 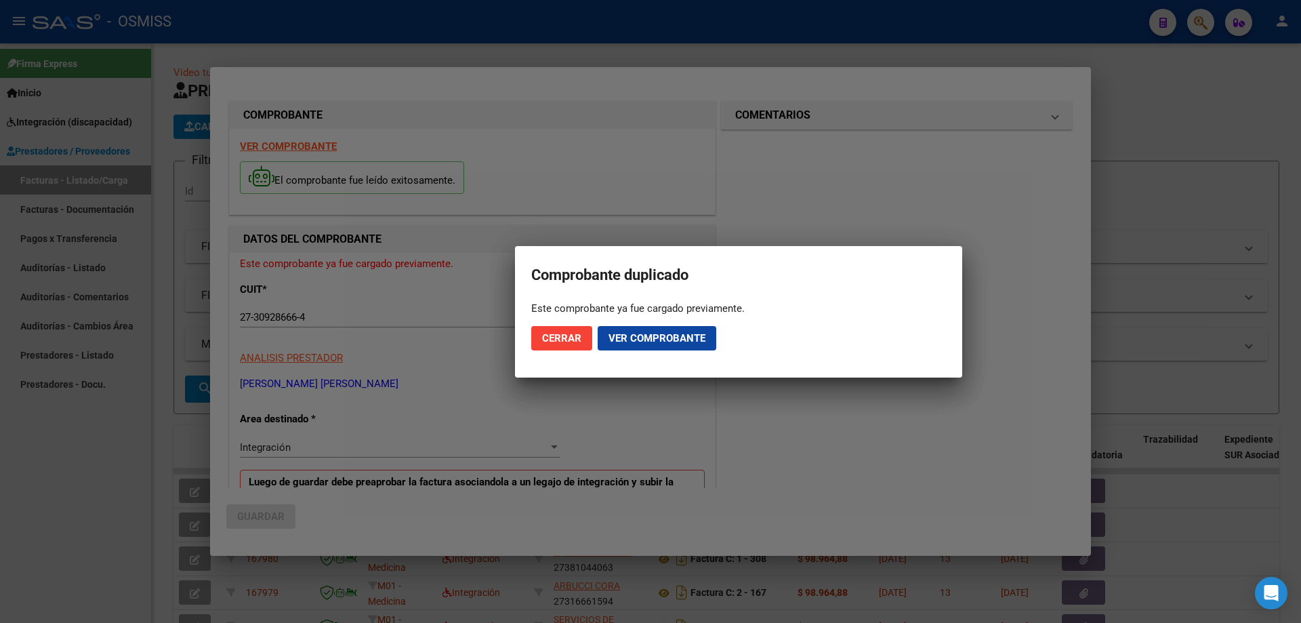 What do you see at coordinates (562, 338) in the screenshot?
I see `span: Cerrar` at bounding box center [562, 338].